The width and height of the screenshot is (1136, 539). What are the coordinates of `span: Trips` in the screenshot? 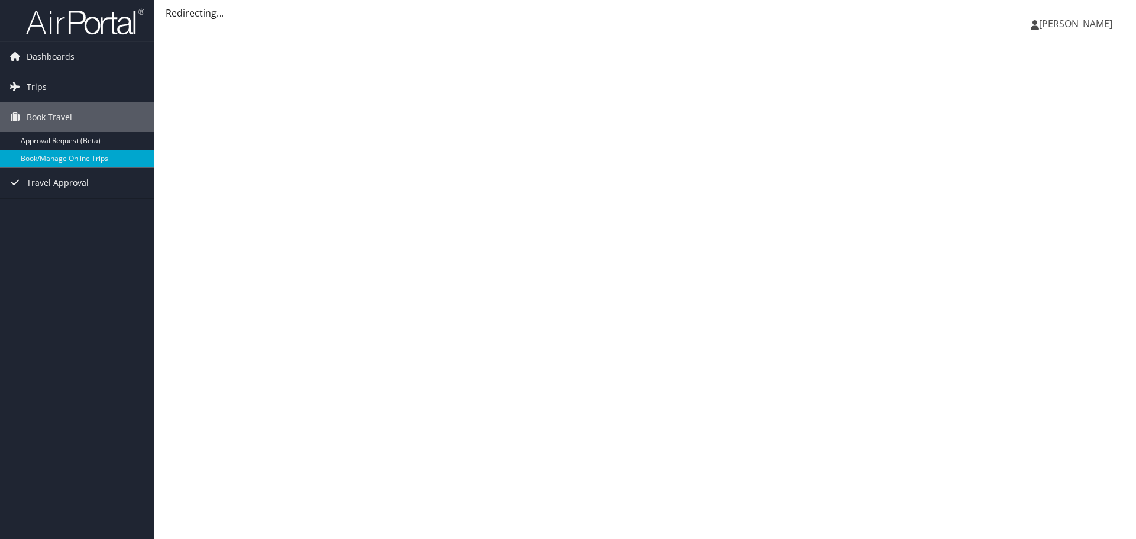 It's located at (37, 87).